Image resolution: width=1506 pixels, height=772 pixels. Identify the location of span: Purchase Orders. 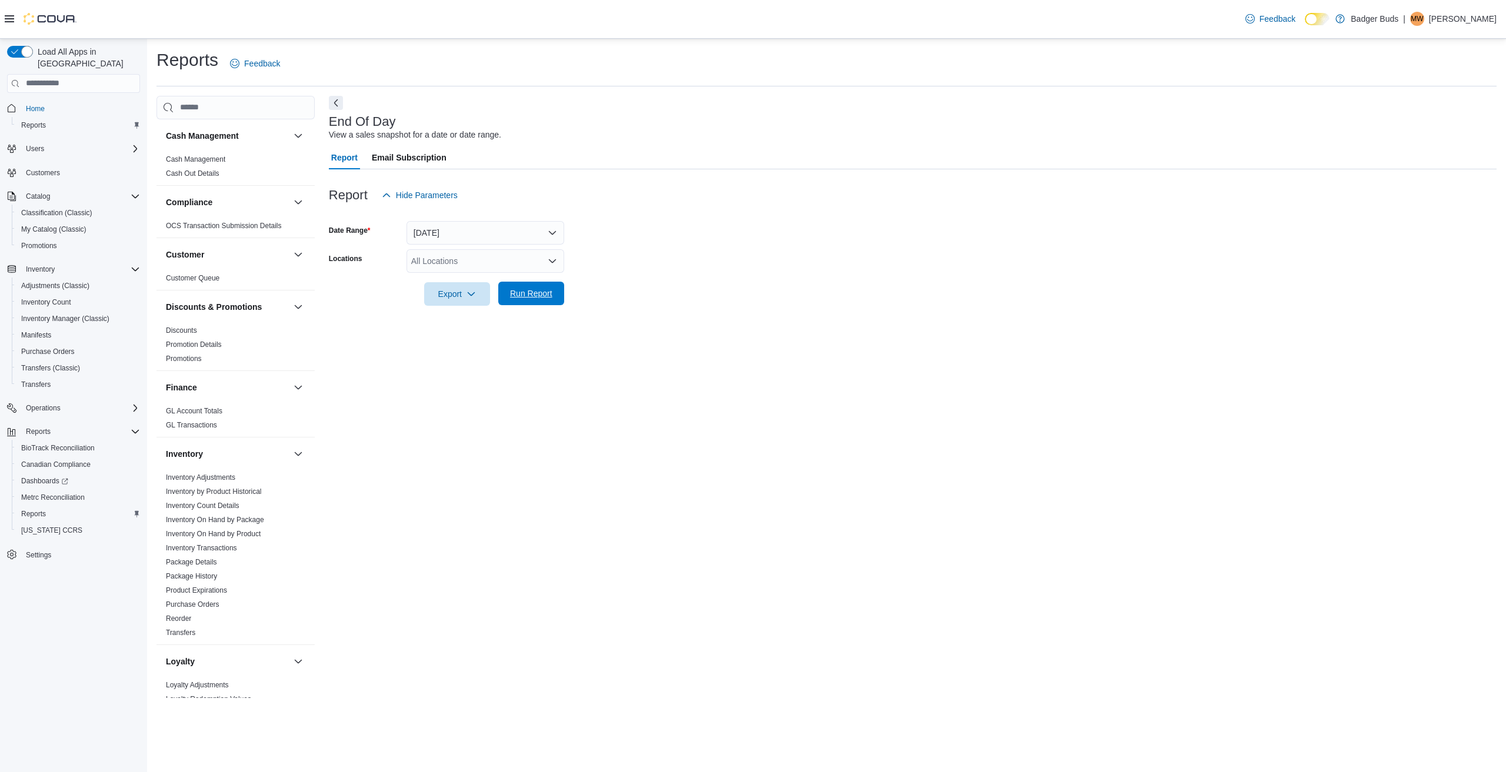
(78, 352).